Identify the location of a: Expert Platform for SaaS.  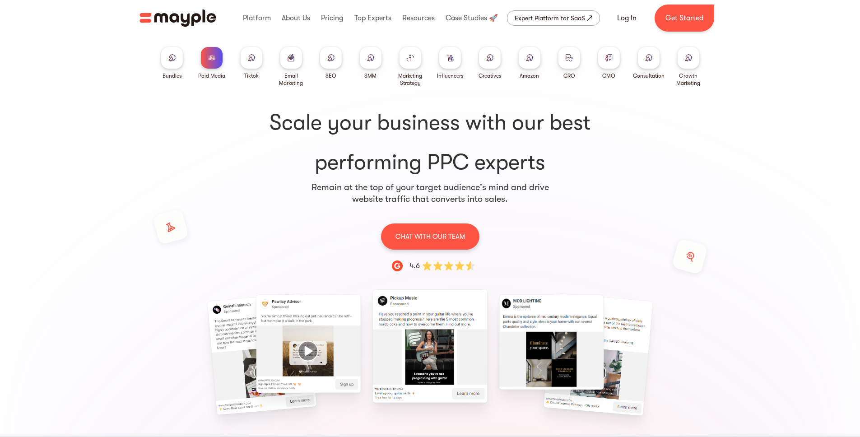
(553, 18).